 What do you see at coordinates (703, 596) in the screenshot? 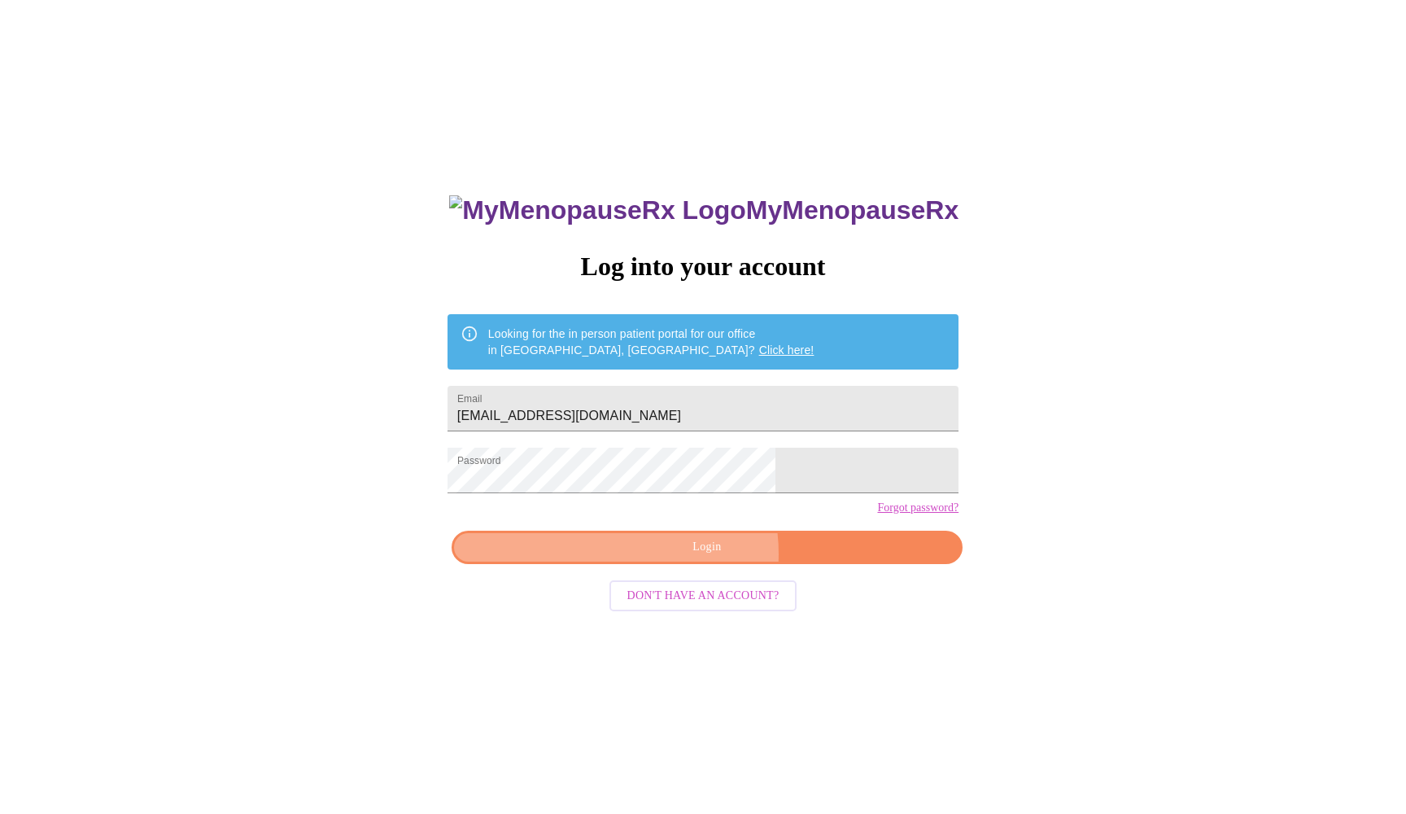
I see `button: Don't have an account?` at bounding box center [703, 596].